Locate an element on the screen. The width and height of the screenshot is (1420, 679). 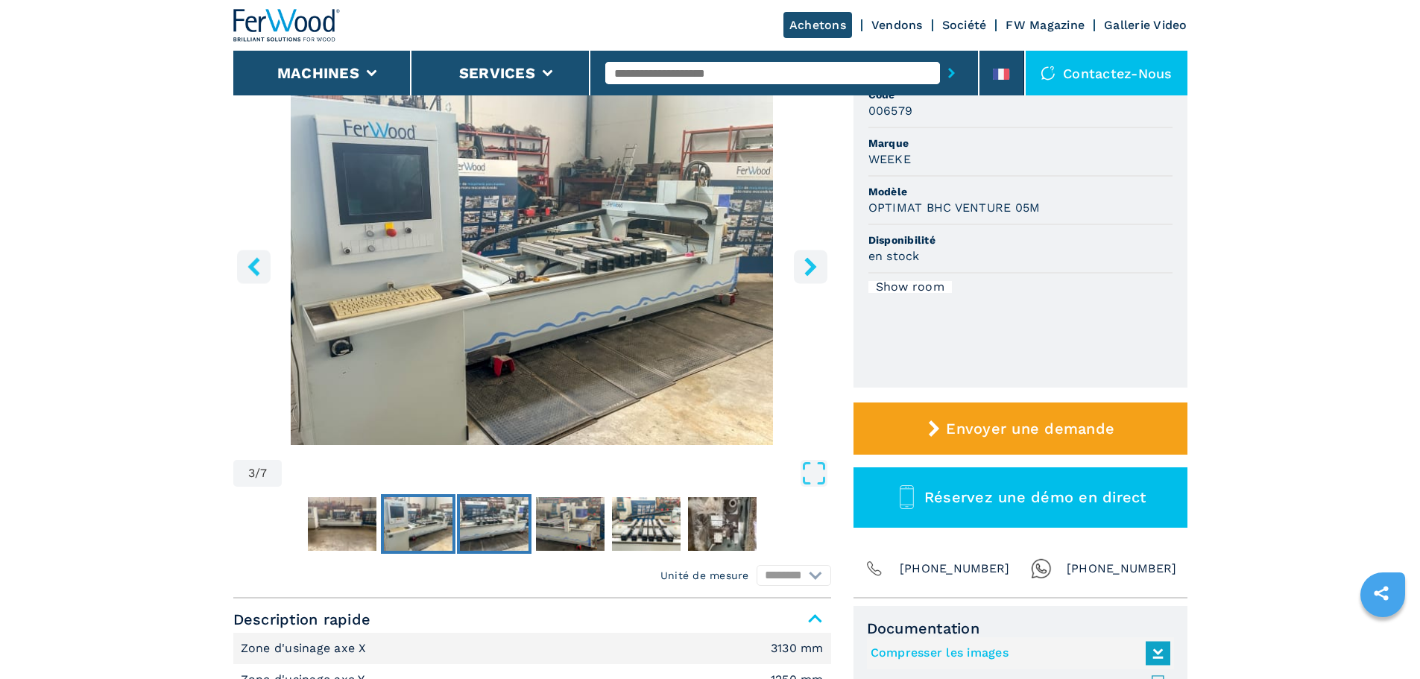
button: Go to Slide 4 is located at coordinates (494, 524).